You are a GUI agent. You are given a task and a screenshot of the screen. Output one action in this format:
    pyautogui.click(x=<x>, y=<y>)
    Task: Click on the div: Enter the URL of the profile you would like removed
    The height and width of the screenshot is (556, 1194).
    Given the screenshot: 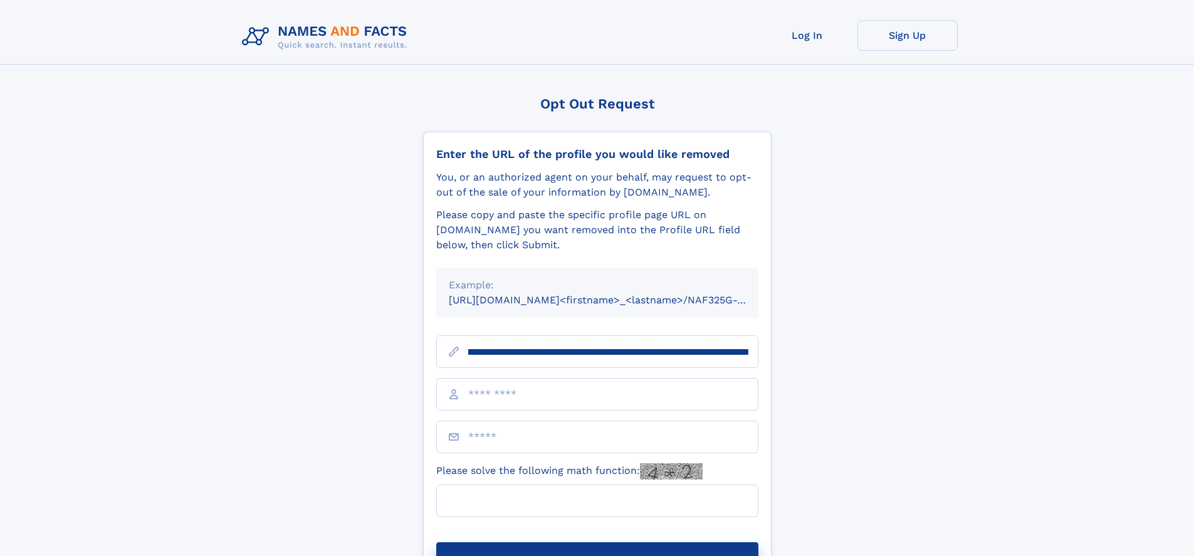 What is the action you would take?
    pyautogui.click(x=598, y=154)
    